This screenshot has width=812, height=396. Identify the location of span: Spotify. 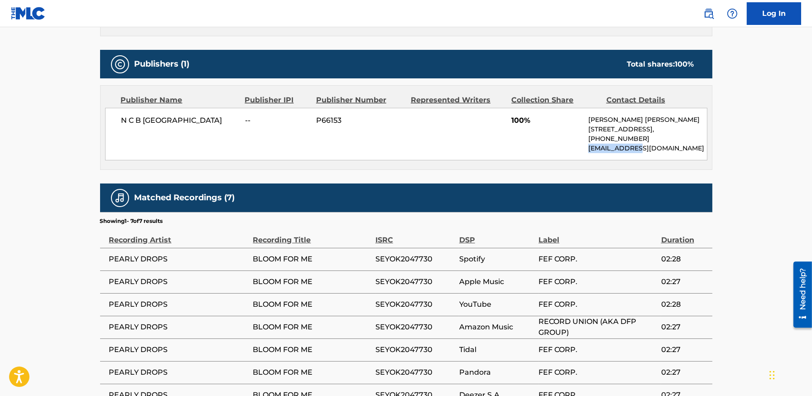
(496, 259).